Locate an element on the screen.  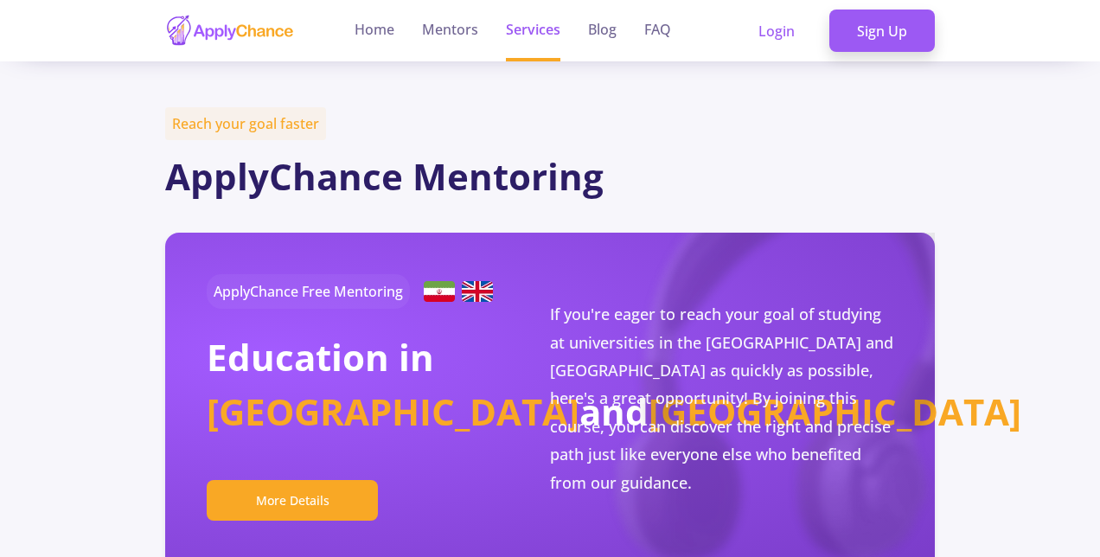
img: Iran Flag is located at coordinates (439, 291).